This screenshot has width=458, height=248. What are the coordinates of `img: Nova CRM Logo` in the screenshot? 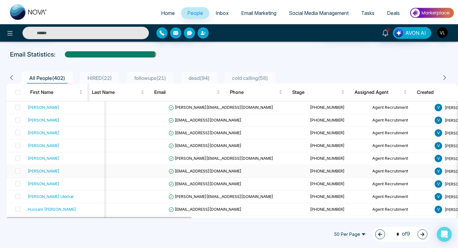 It's located at (29, 12).